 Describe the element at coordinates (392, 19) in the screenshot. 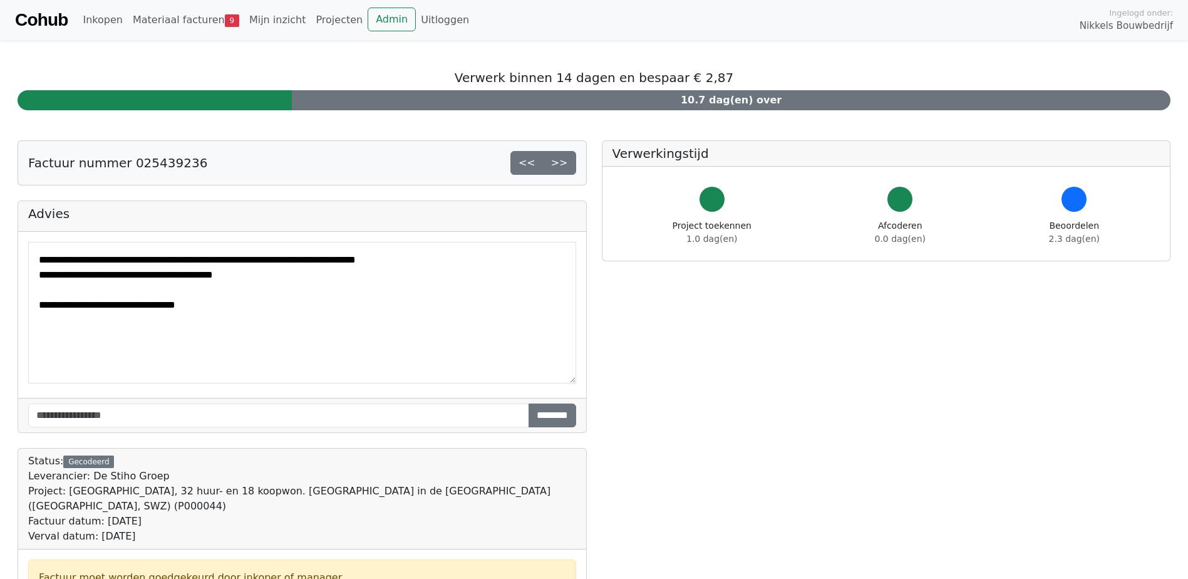

I see `a: Admin` at that location.